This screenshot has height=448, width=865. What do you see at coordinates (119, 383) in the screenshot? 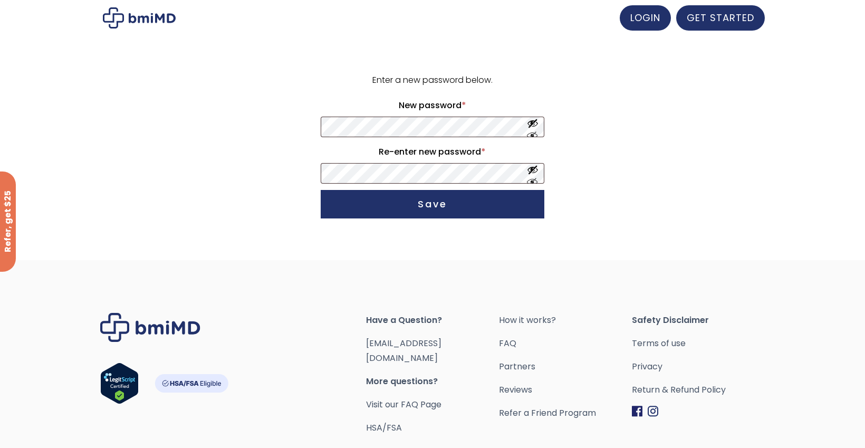
I see `img: Verify Approval for www.bmimd.com` at bounding box center [119, 383].